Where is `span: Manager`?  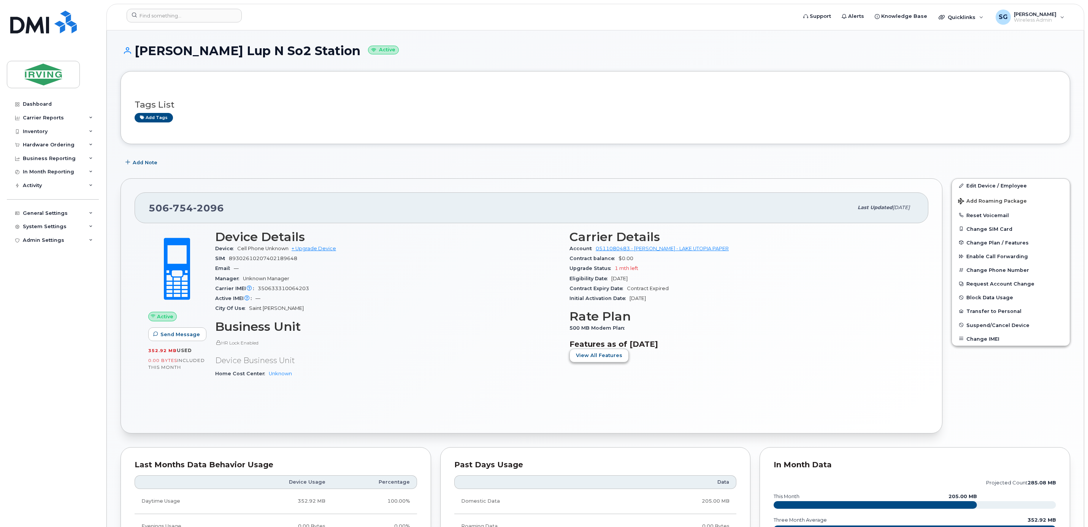 span: Manager is located at coordinates (229, 278).